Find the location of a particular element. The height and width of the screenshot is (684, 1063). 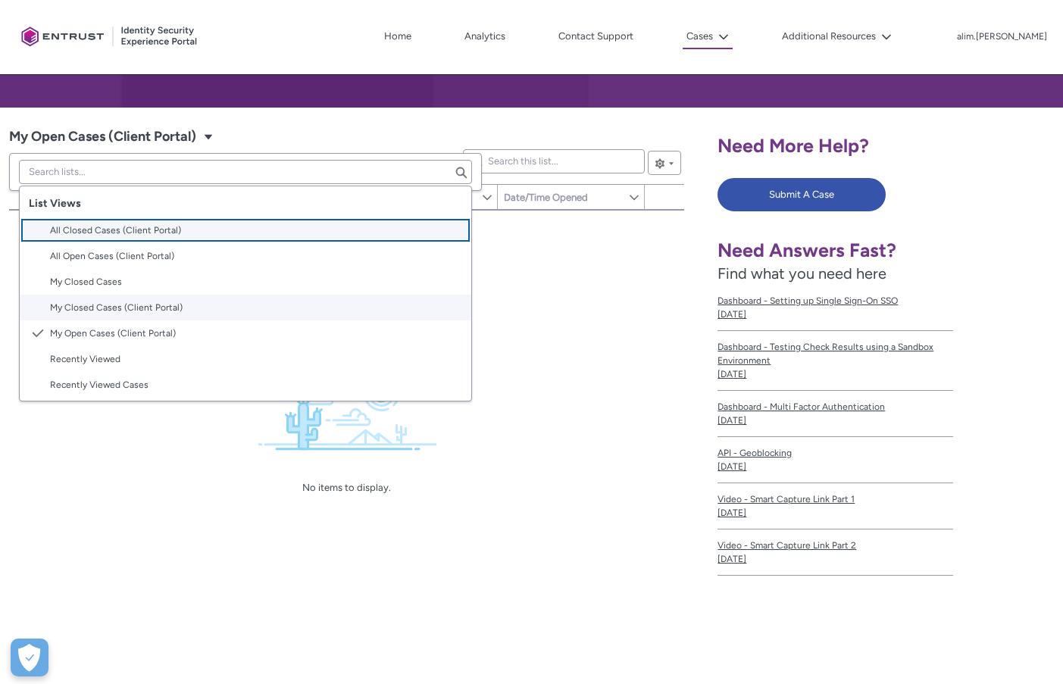

span: Find what you need here is located at coordinates (802, 274).